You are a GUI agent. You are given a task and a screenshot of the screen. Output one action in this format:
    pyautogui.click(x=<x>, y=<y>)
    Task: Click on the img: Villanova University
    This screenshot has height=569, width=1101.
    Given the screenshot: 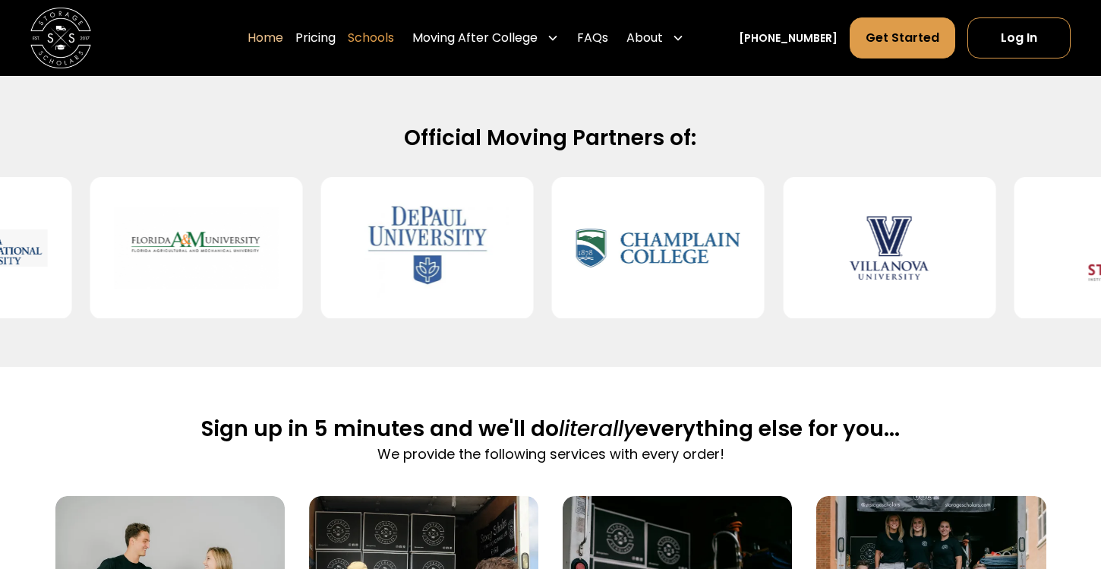 What is the action you would take?
    pyautogui.click(x=889, y=248)
    